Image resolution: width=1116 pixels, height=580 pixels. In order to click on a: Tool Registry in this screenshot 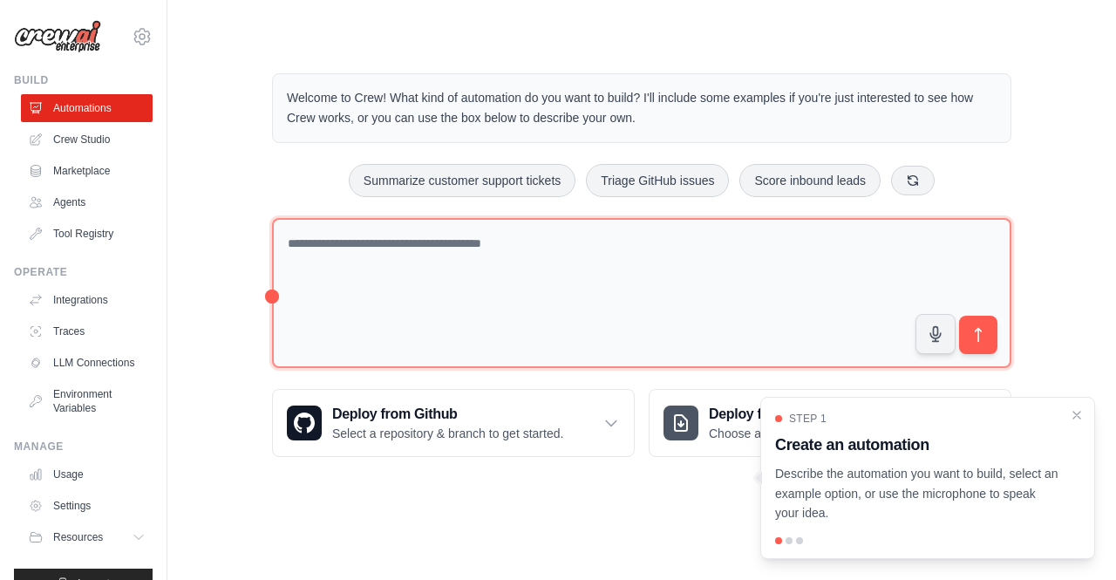, I will do `click(86, 234)`.